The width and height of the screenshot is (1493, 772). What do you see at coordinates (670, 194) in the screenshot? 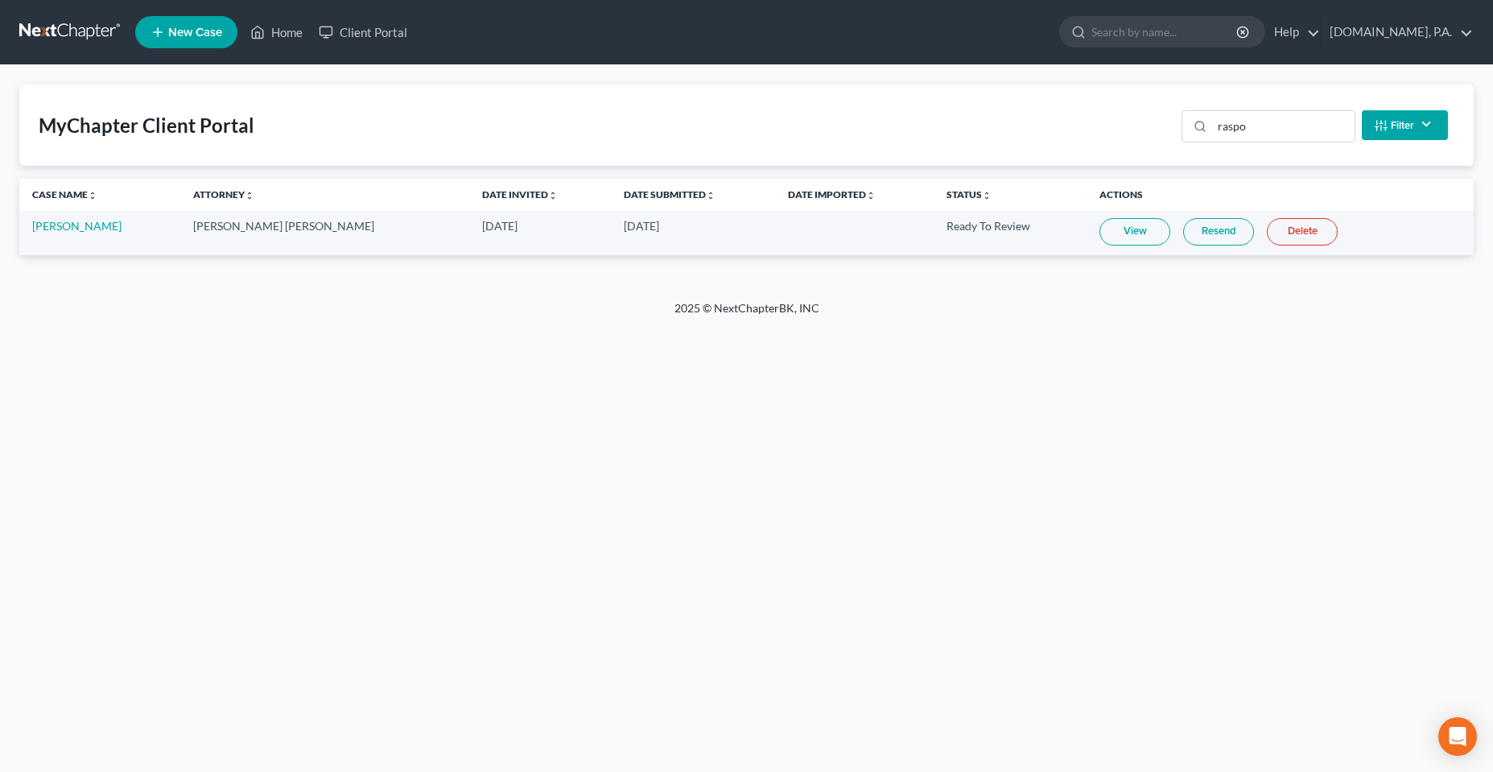
I see `a: Date Submittedunfold_more` at bounding box center [670, 194].